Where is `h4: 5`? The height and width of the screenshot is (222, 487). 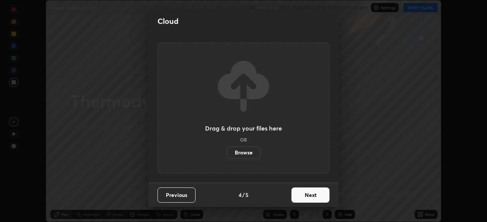
h4: 5 is located at coordinates (247, 195).